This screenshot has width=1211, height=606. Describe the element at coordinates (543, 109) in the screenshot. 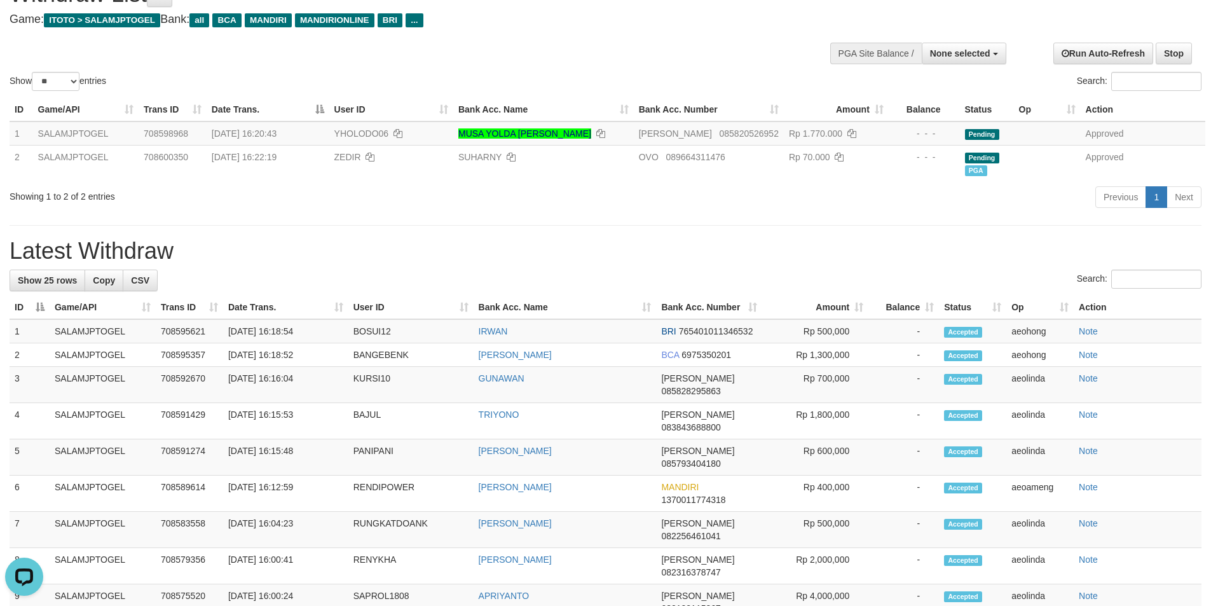

I see `th: Bank Acc. Name: activate to sort column ascending` at that location.